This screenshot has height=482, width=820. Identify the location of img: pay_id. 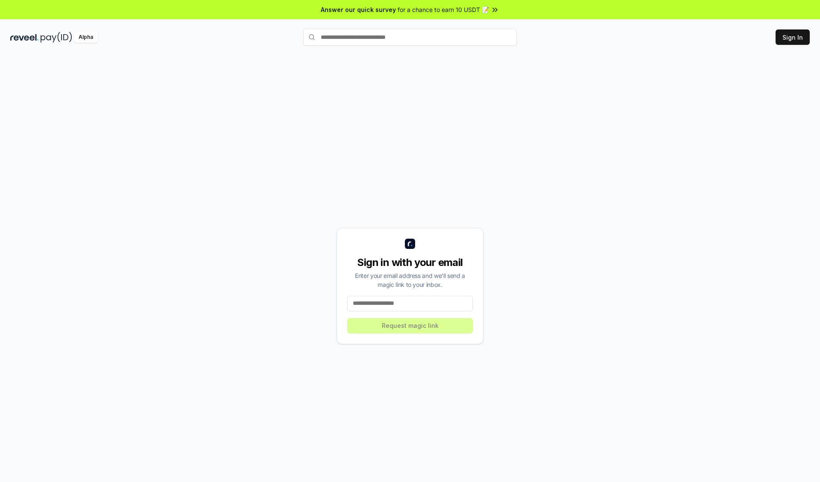
(56, 37).